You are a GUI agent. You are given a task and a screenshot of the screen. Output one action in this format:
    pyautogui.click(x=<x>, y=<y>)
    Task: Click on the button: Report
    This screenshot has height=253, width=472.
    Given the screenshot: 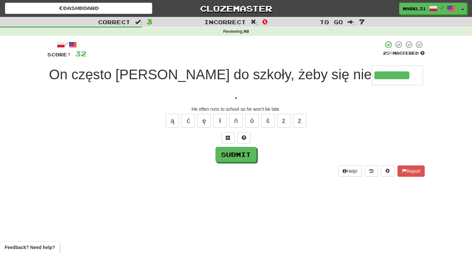 What is the action you would take?
    pyautogui.click(x=411, y=171)
    